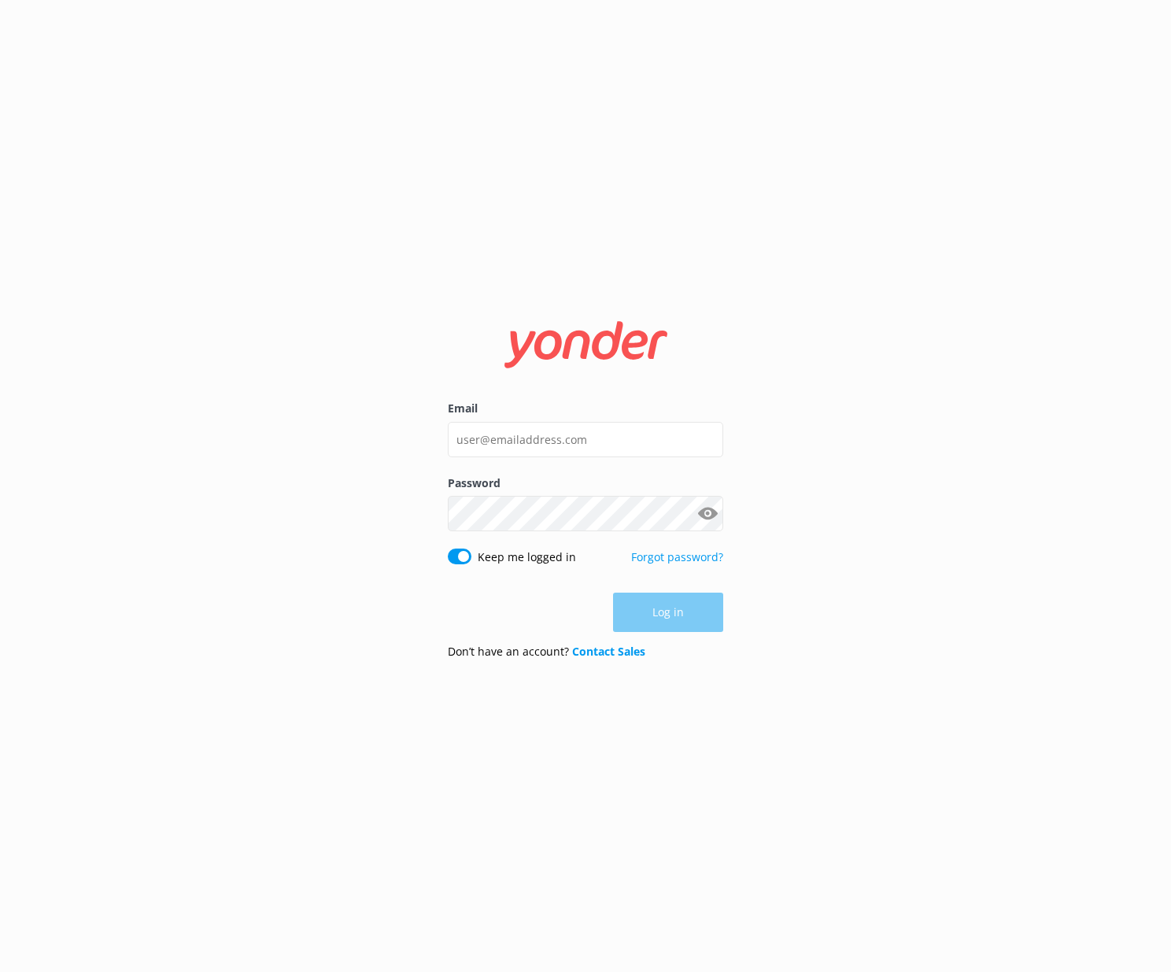  Describe the element at coordinates (608, 651) in the screenshot. I see `a: Contact Sales` at that location.